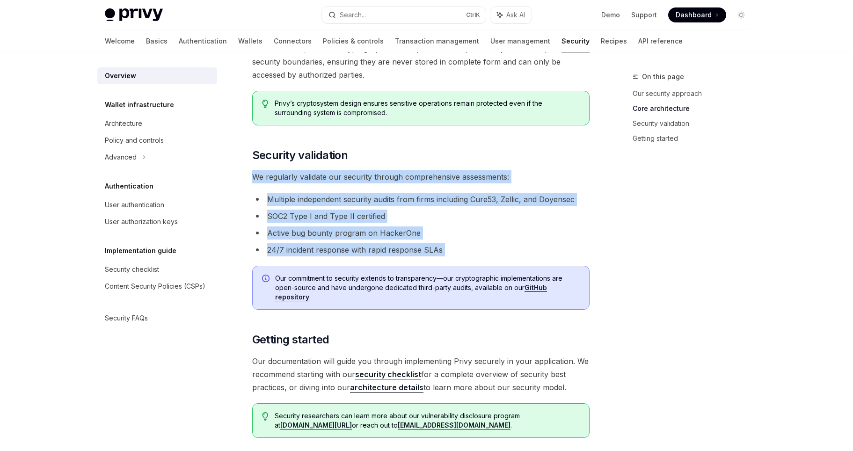 The width and height of the screenshot is (853, 451). I want to click on a: Wallets, so click(250, 41).